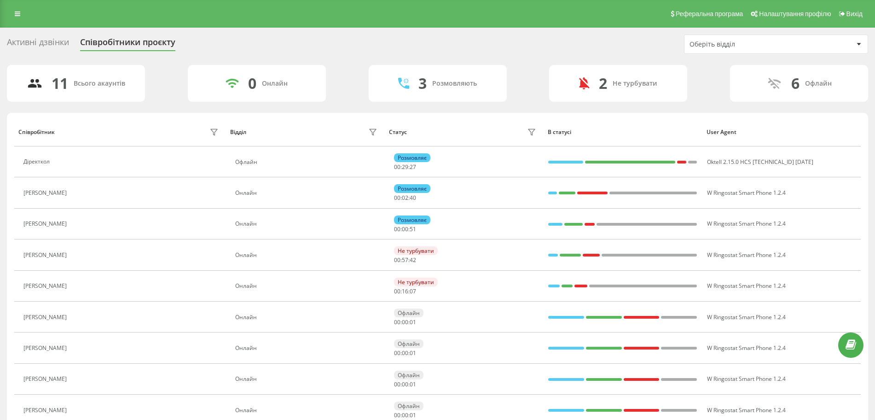 The width and height of the screenshot is (875, 420). Describe the element at coordinates (397, 132) in the screenshot. I see `div: Статус` at that location.